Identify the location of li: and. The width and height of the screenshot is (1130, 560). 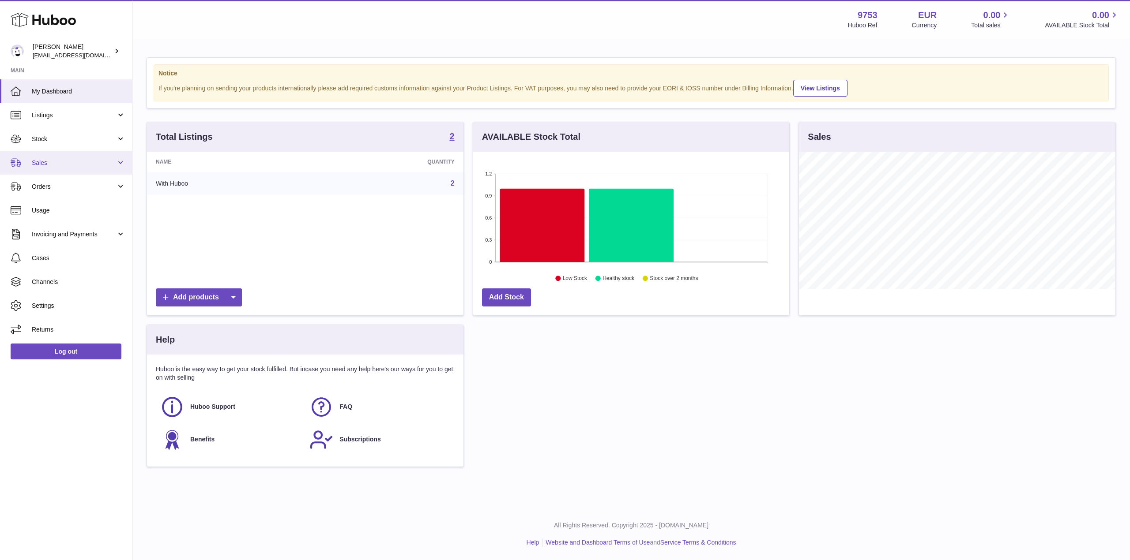
(639, 543).